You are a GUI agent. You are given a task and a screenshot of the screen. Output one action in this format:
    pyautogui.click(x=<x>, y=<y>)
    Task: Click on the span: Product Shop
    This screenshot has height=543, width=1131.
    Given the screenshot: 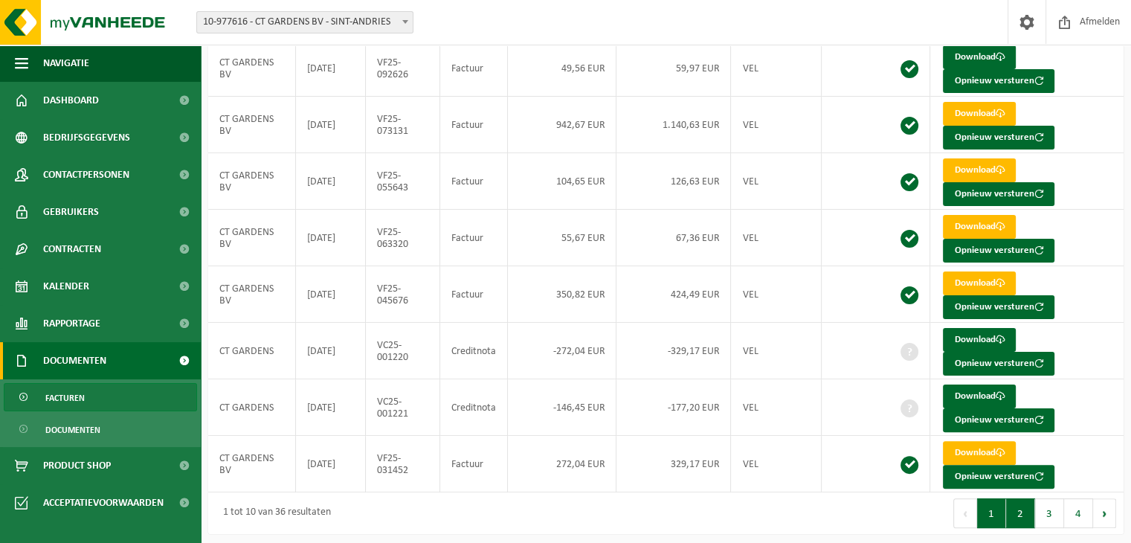 What is the action you would take?
    pyautogui.click(x=77, y=465)
    